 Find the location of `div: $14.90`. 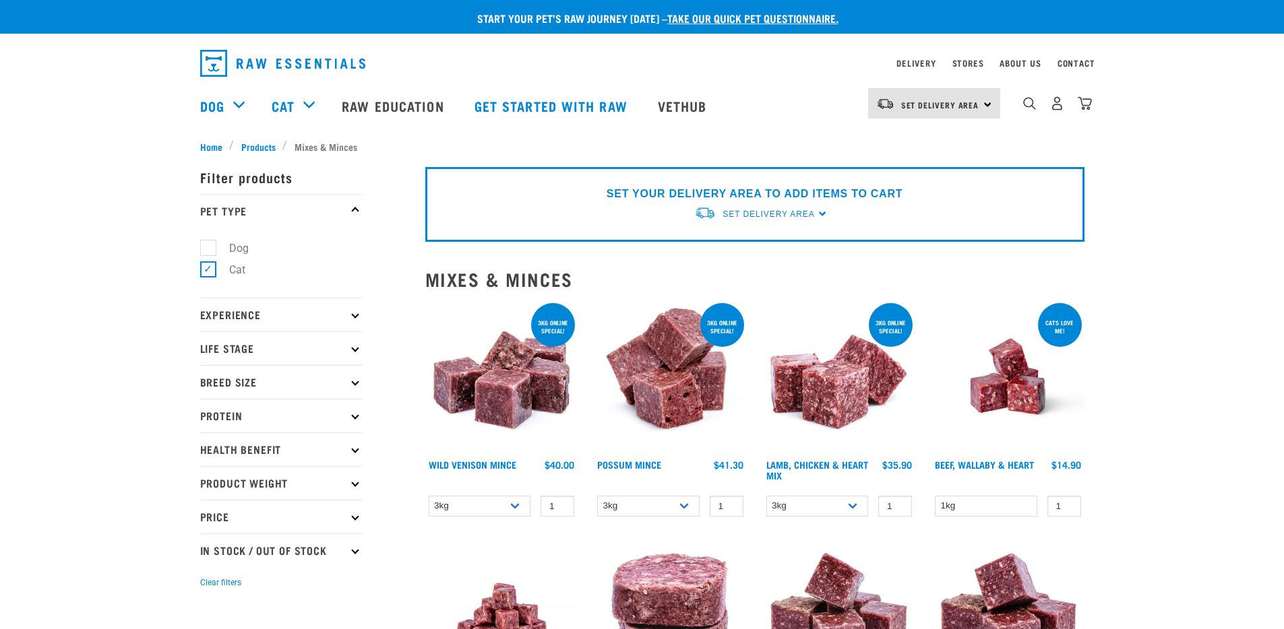

div: $14.90 is located at coordinates (1066, 465).